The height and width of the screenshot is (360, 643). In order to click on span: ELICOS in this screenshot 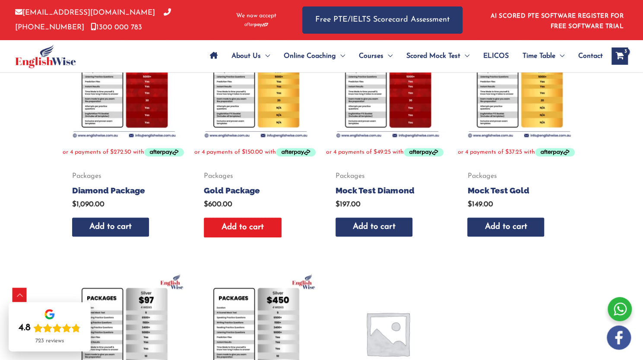, I will do `click(496, 56)`.